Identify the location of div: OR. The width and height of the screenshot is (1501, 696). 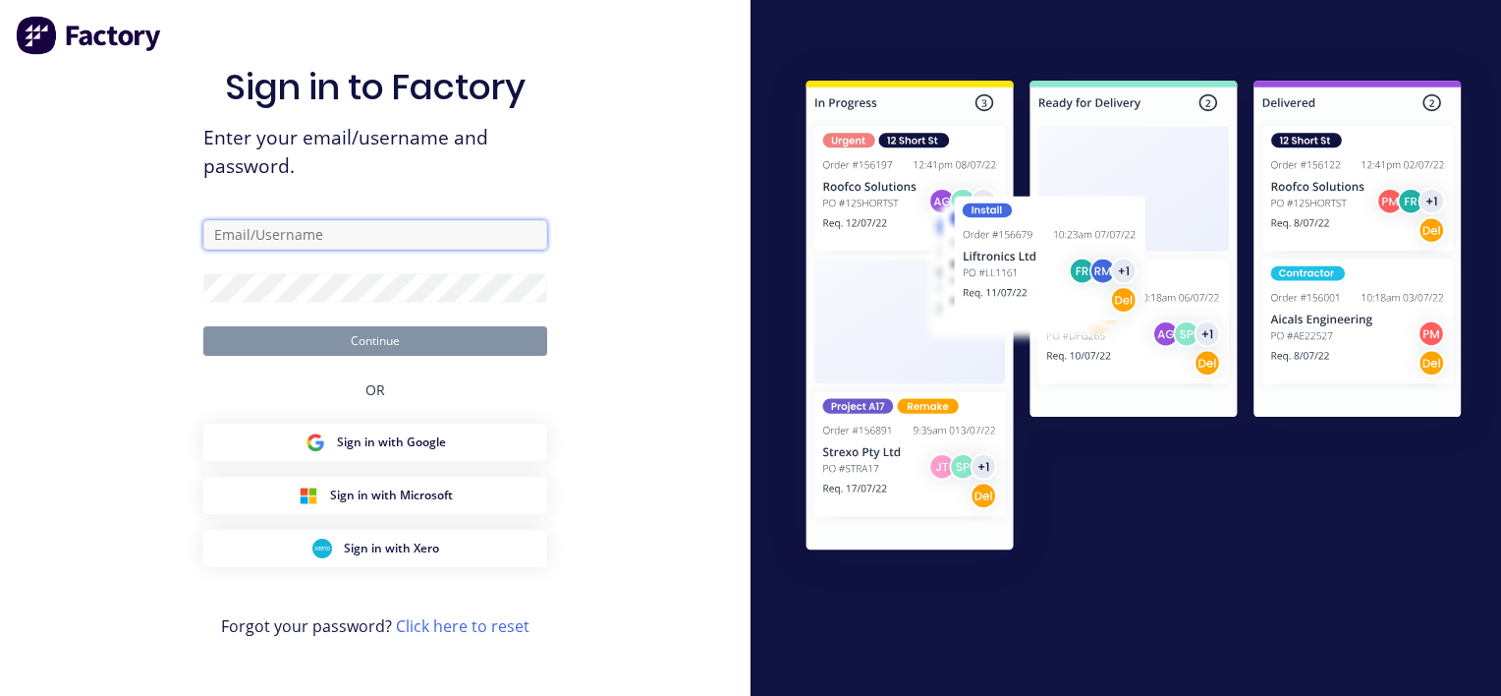
(375, 389).